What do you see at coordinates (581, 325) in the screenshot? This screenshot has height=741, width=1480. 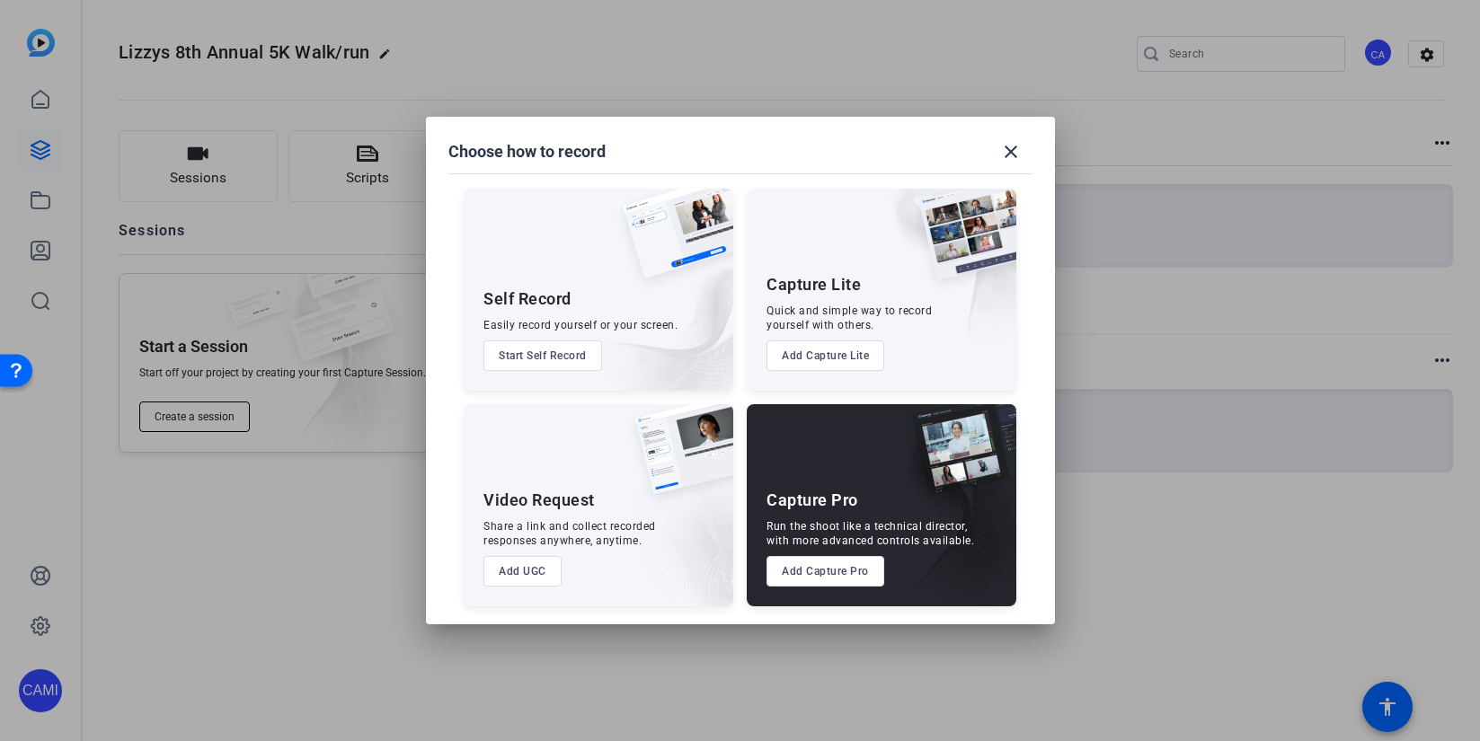 I see `div: Easily record yourself or your screen.` at bounding box center [581, 325].